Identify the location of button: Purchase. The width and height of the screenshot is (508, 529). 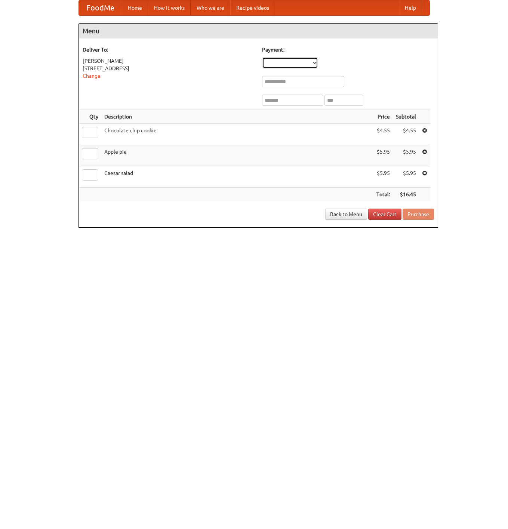
(418, 214).